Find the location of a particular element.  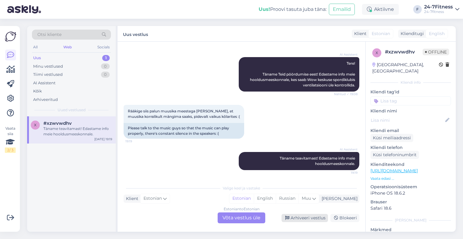

button: Emailid is located at coordinates (342, 9).